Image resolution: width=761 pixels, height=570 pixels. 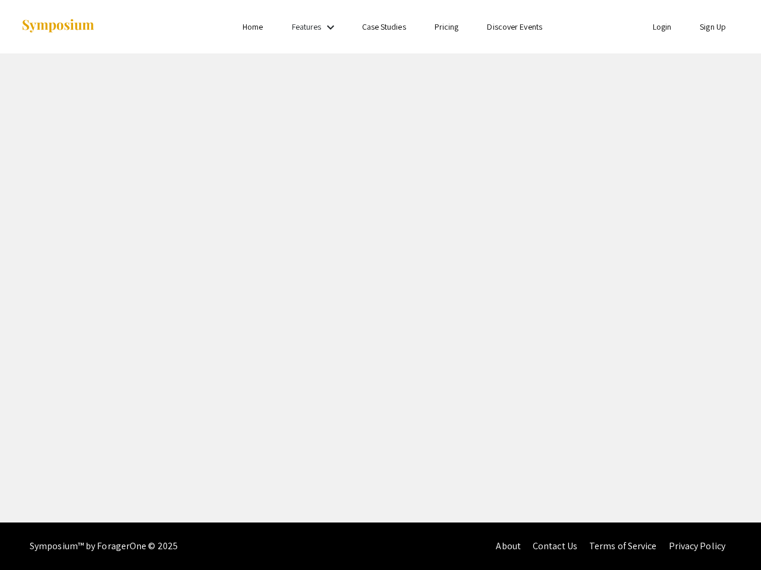 What do you see at coordinates (712, 27) in the screenshot?
I see `a: Sign Up` at bounding box center [712, 27].